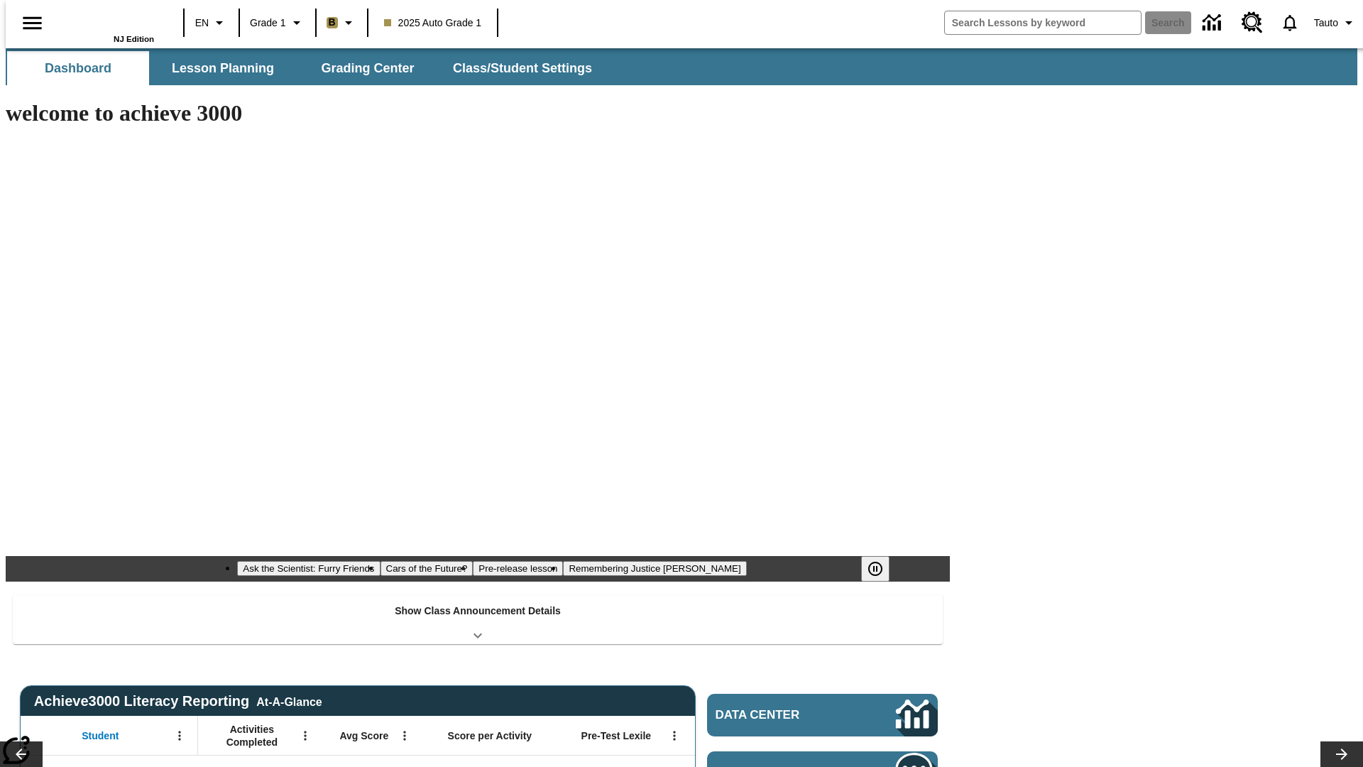 The height and width of the screenshot is (767, 1363). I want to click on span: Score per Activity, so click(490, 736).